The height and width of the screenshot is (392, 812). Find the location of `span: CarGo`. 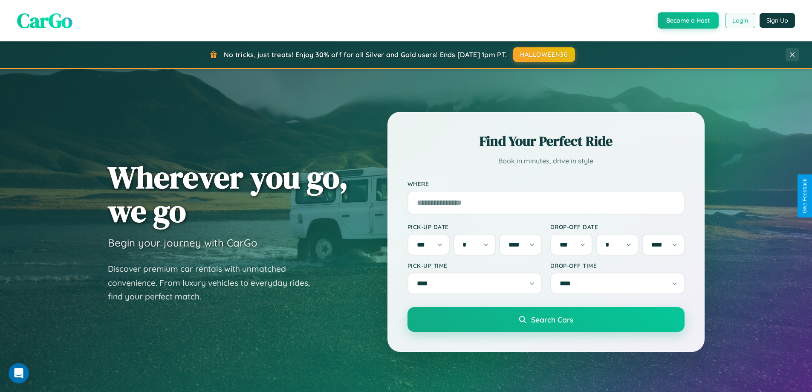

span: CarGo is located at coordinates (45, 20).